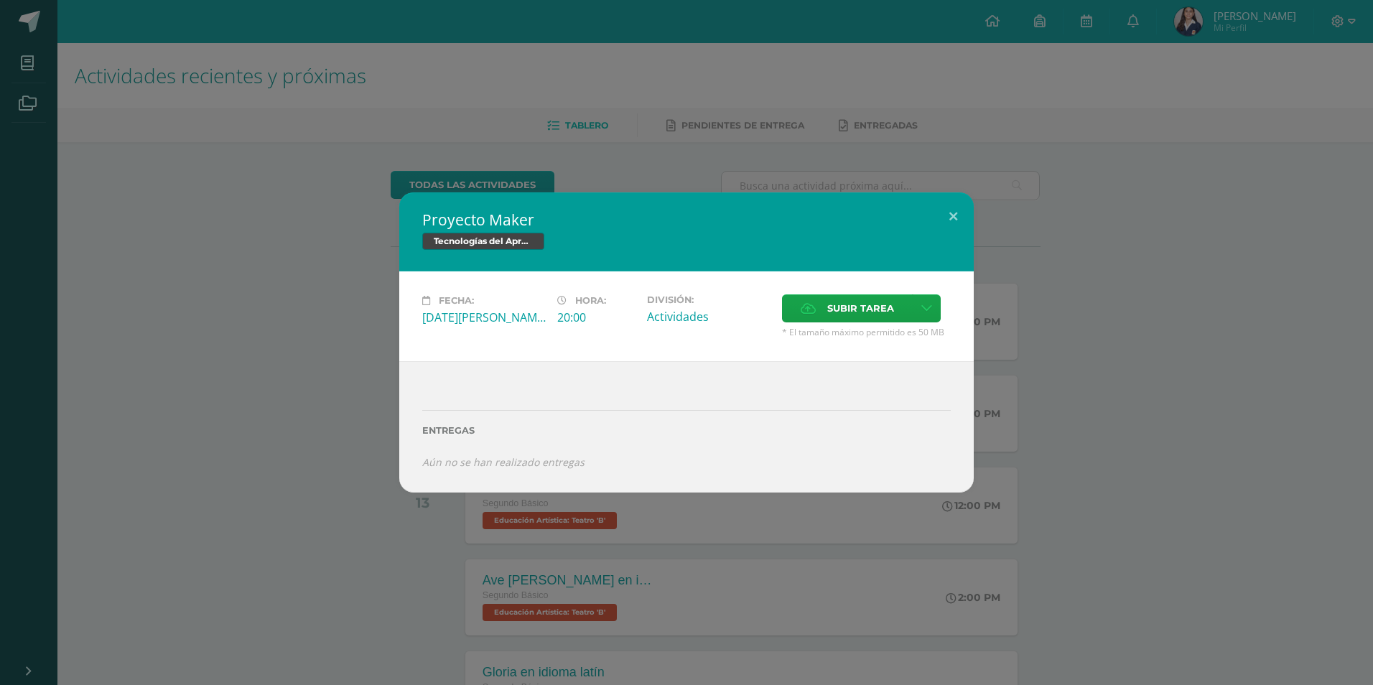 This screenshot has height=685, width=1373. Describe the element at coordinates (590, 300) in the screenshot. I see `span: Hora:` at that location.